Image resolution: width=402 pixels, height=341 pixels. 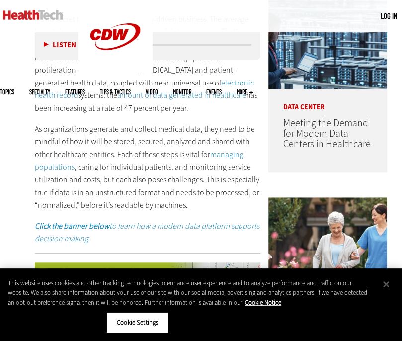 What do you see at coordinates (327, 133) in the screenshot?
I see `span: Meeting the Demand for Modern Data Centers in Healthcare` at bounding box center [327, 133].